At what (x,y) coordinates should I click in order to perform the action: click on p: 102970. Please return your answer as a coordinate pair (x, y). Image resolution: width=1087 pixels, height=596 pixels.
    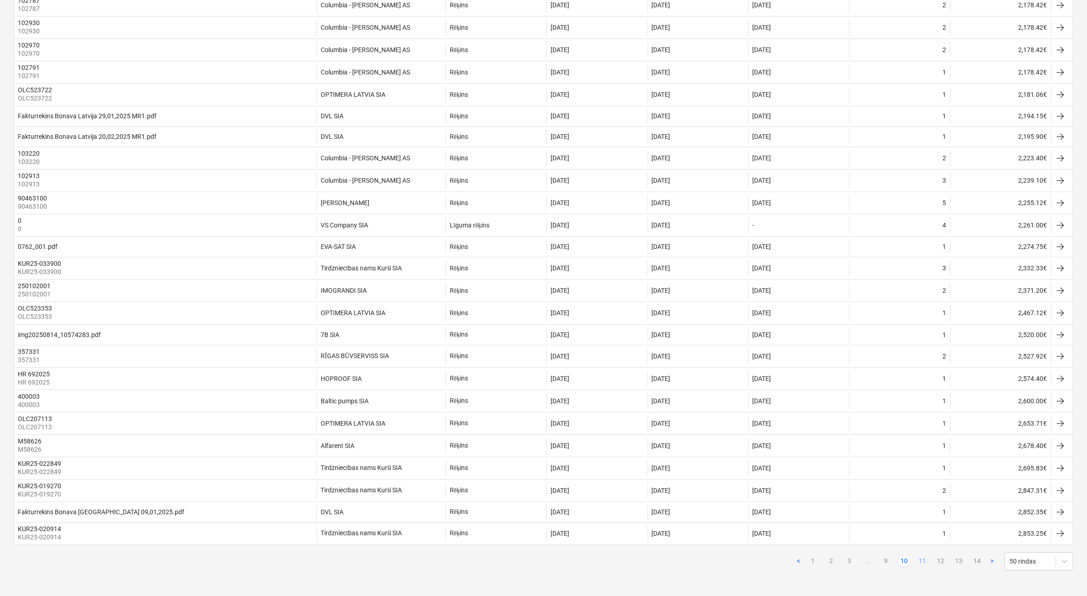
    Looking at the image, I should click on (30, 53).